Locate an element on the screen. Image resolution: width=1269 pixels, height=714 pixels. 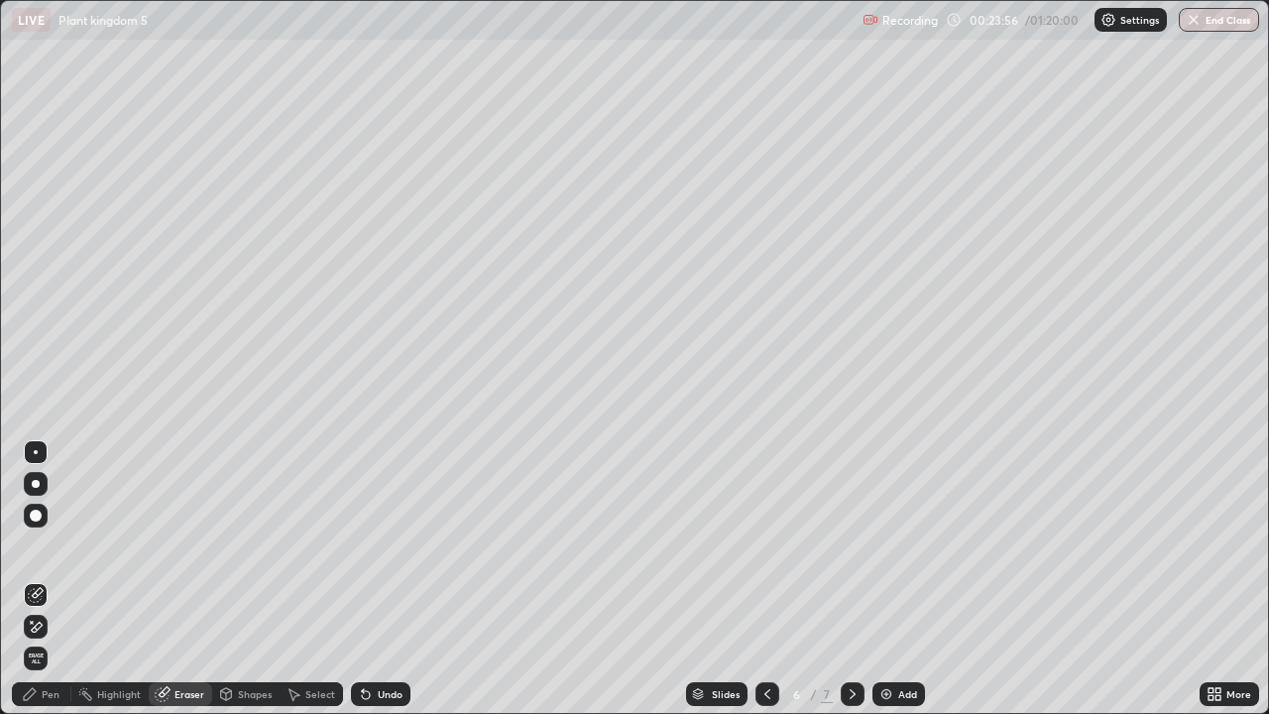
p: Recording is located at coordinates (910, 20).